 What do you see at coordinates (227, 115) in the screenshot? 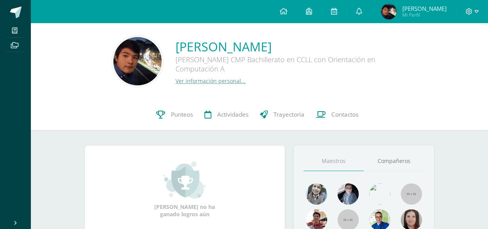
I see `a: Actividades` at bounding box center [227, 115].